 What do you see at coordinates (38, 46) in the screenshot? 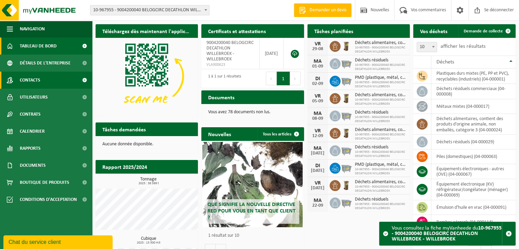
I see `font: Tableau de bord` at bounding box center [38, 46].